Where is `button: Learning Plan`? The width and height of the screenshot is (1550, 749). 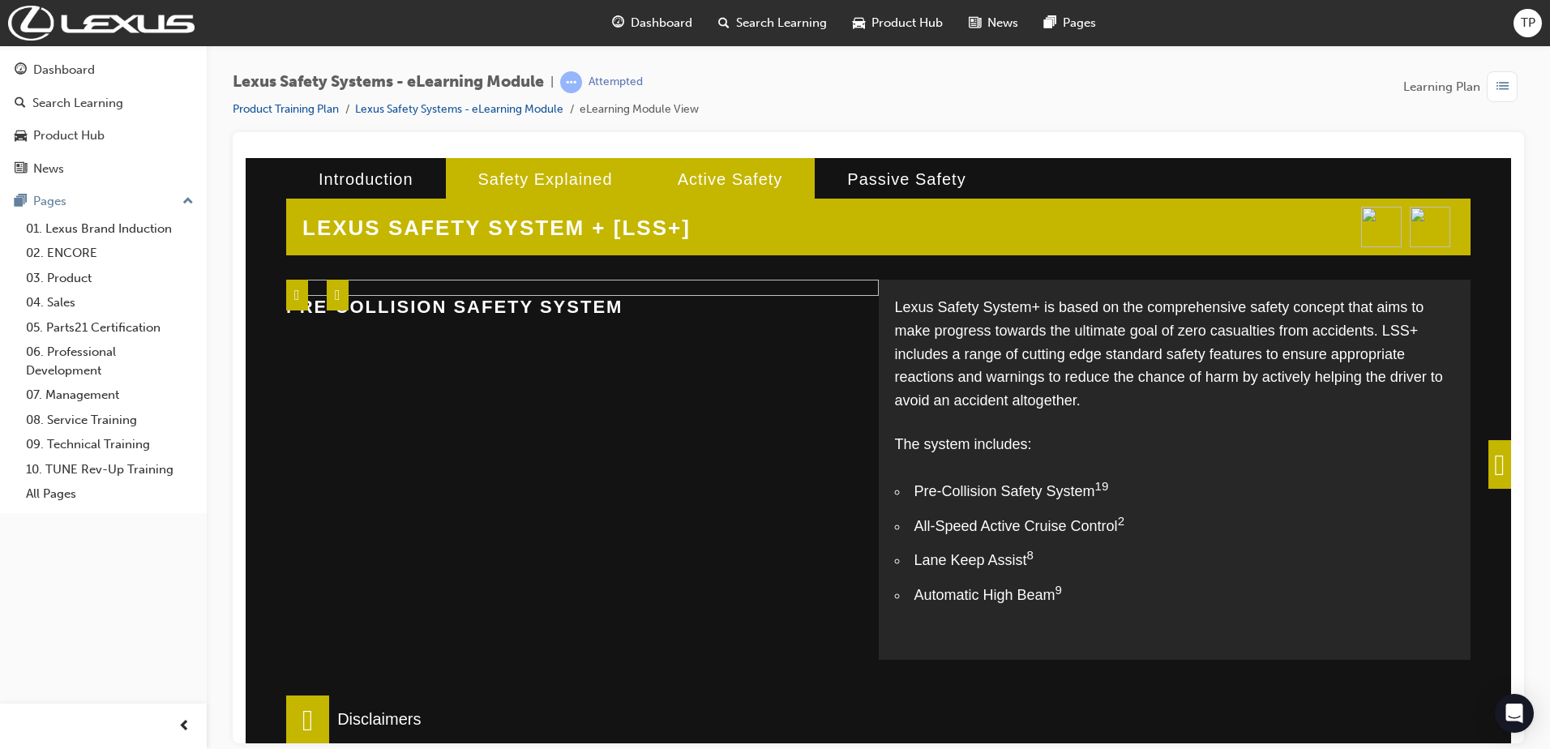 button: Learning Plan is located at coordinates (1464, 87).